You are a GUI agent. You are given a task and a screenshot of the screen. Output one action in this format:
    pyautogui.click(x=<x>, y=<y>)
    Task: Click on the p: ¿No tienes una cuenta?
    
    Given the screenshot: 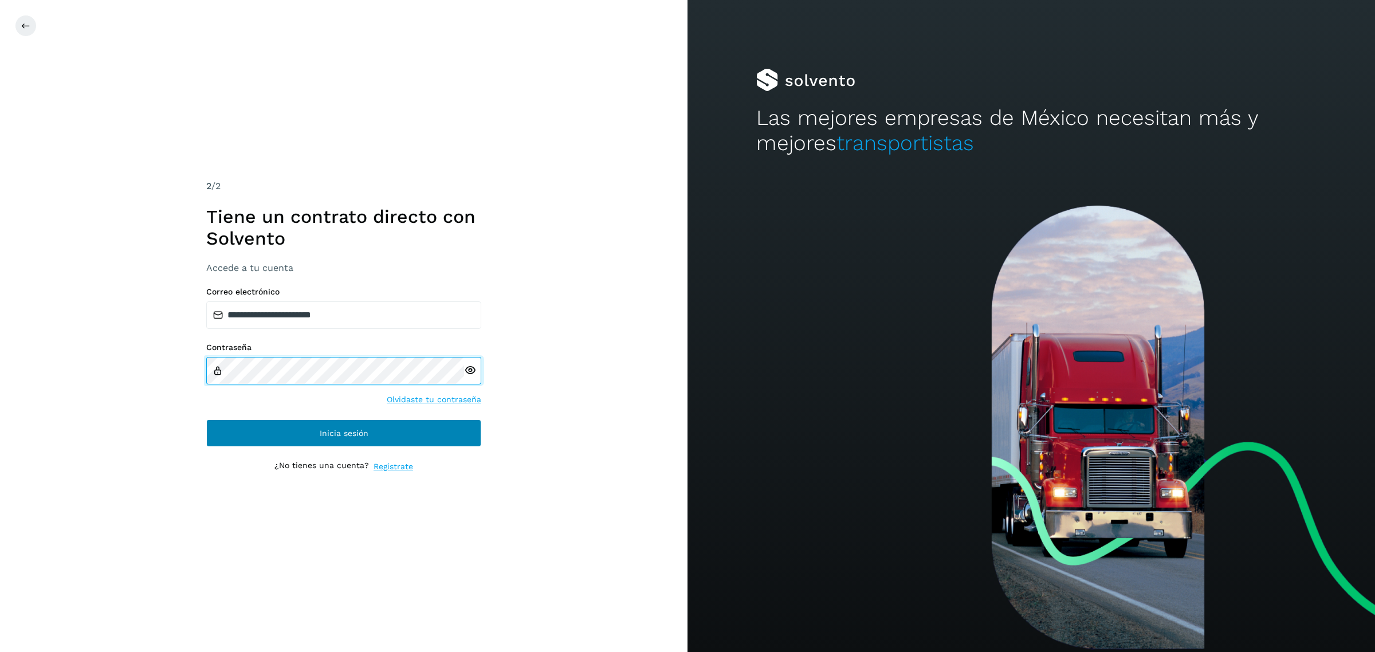 What is the action you would take?
    pyautogui.click(x=322, y=466)
    